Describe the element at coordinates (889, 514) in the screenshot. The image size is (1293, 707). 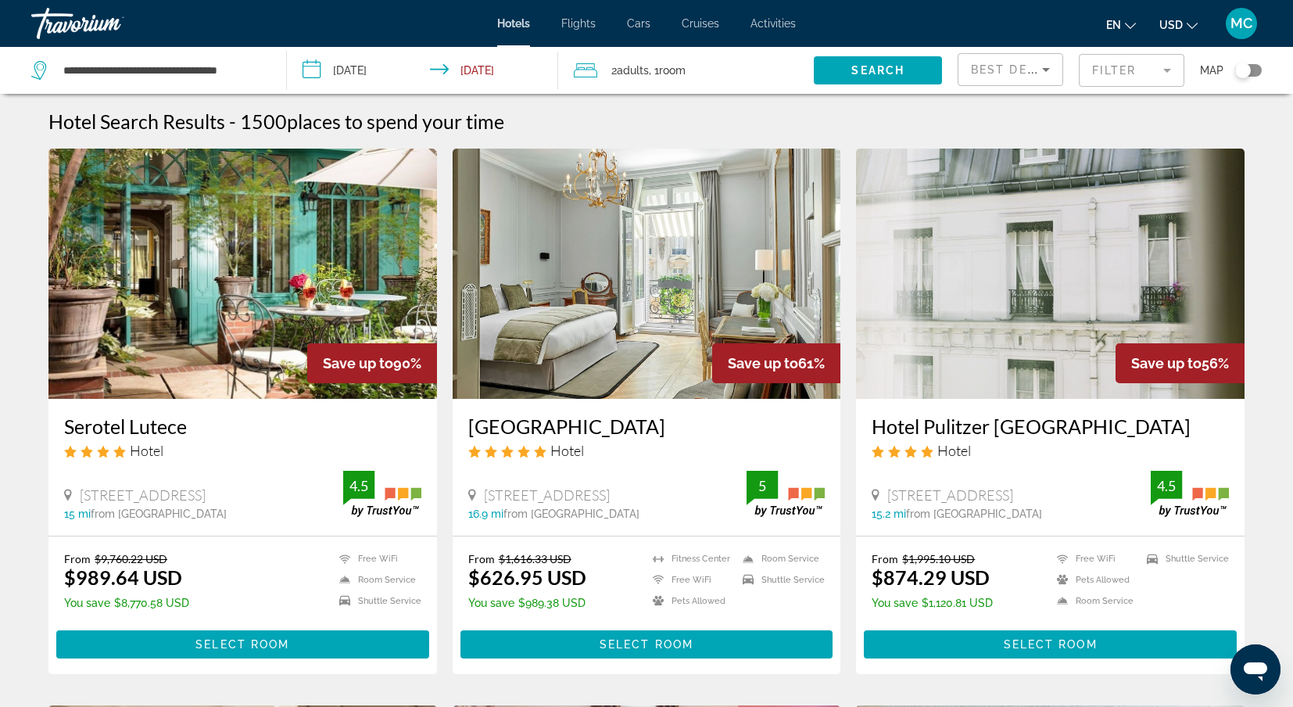
I see `span: 15.2 mi` at that location.